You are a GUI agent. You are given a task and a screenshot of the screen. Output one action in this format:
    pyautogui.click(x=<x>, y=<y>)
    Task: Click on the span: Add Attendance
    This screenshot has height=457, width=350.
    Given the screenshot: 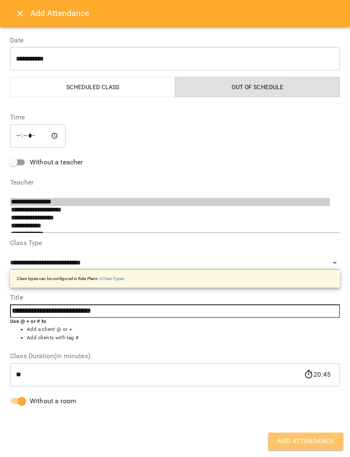 What is the action you would take?
    pyautogui.click(x=306, y=441)
    